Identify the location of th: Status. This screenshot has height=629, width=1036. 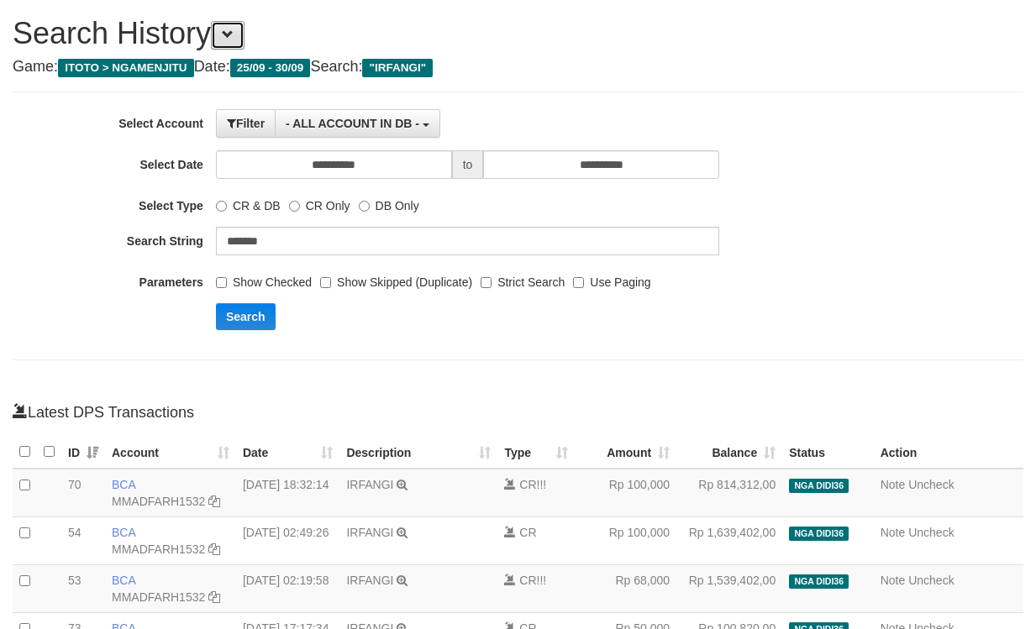
(828, 452).